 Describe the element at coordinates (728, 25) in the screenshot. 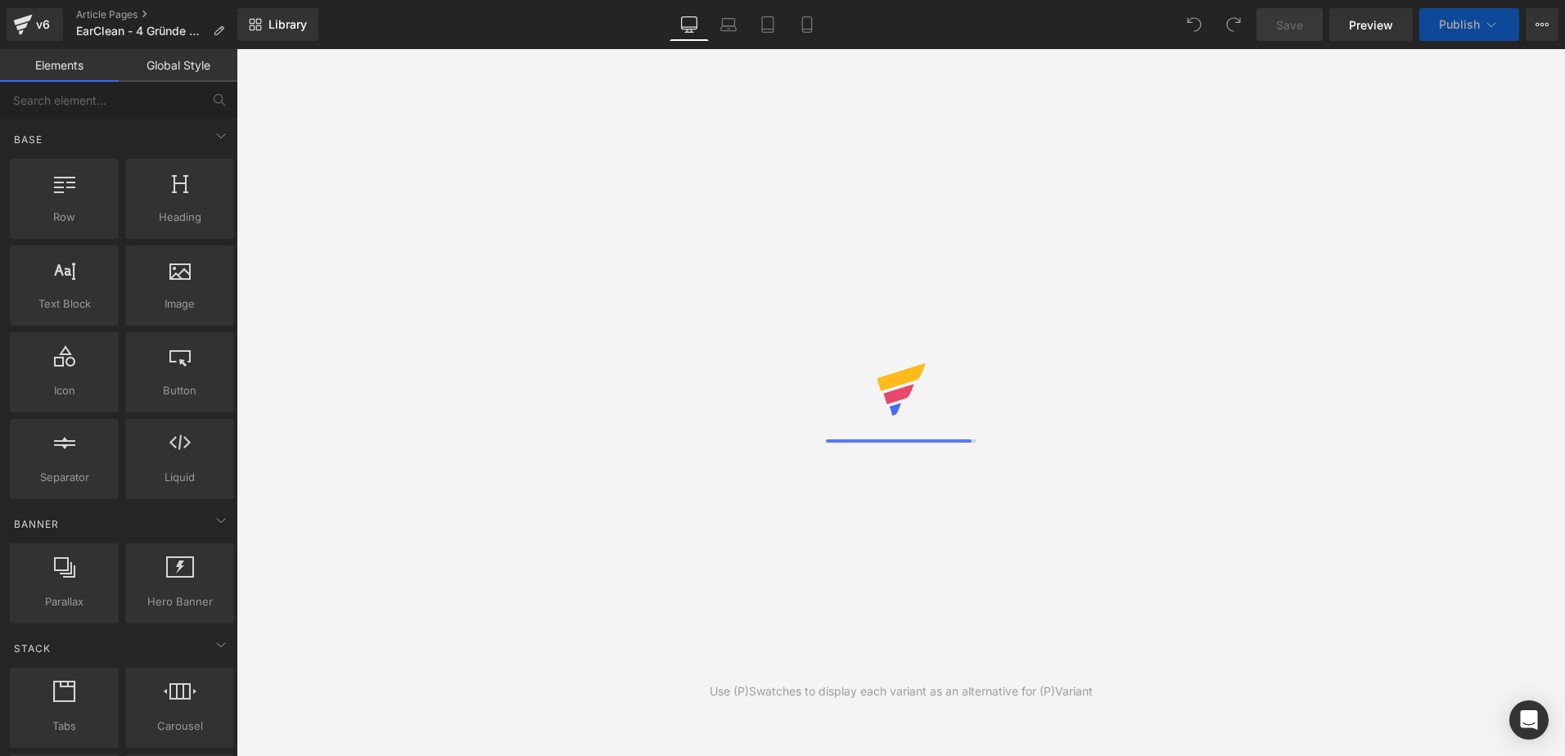

I see `a: Laptop` at that location.